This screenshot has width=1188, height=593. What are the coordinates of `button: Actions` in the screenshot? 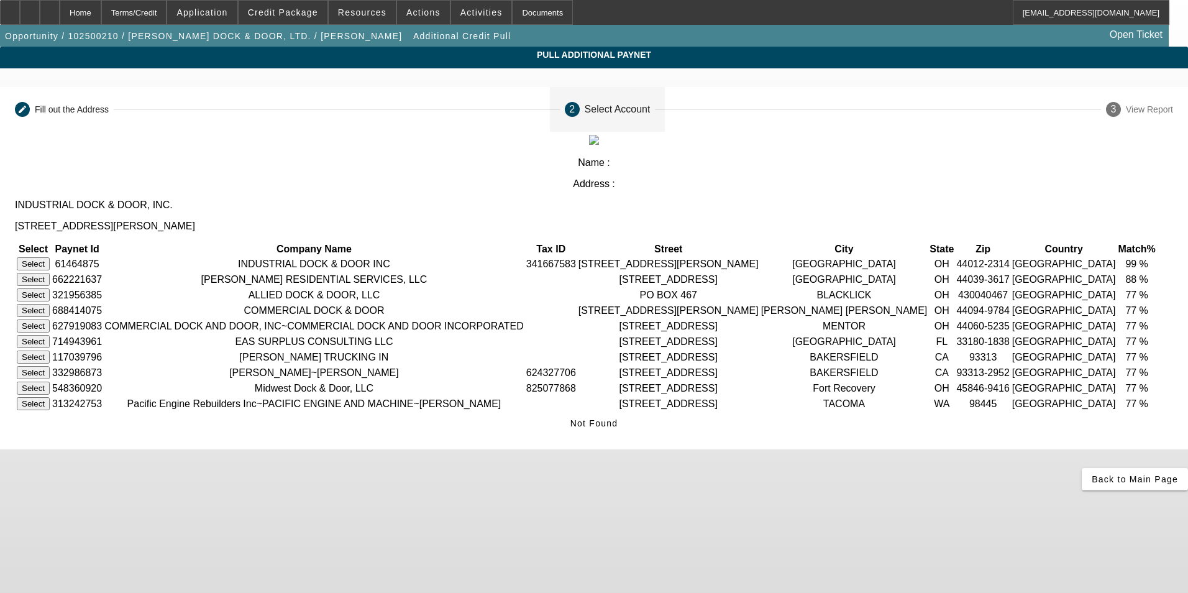 It's located at (423, 12).